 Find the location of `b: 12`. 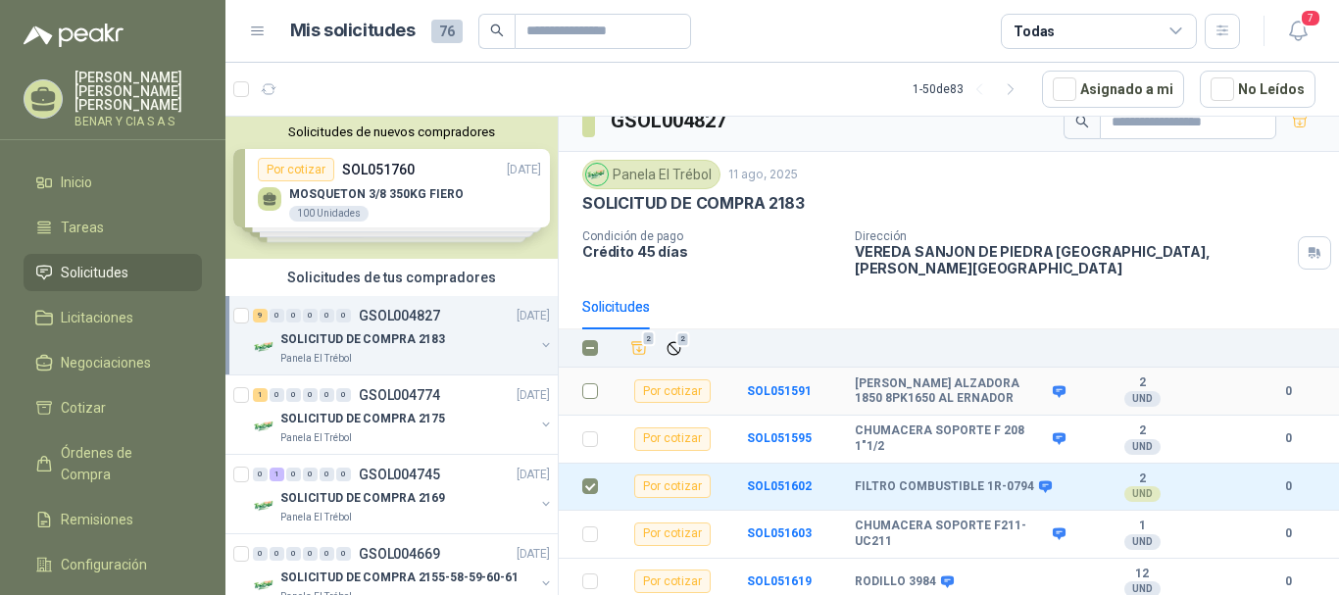

b: 12 is located at coordinates (1142, 575).